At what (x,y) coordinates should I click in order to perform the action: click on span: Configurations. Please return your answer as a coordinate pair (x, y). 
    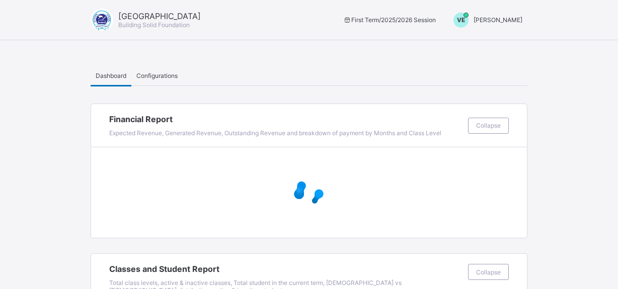
    Looking at the image, I should click on (157, 76).